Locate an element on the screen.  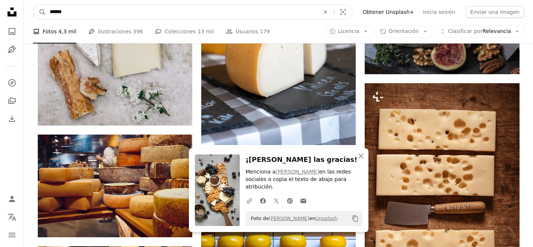
button: Orientación is located at coordinates (404, 31).